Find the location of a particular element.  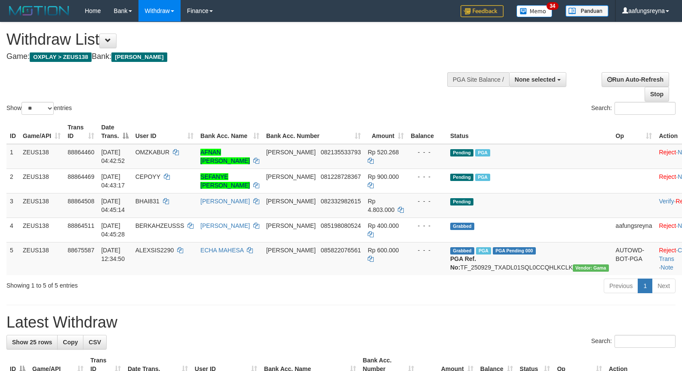

span: 88864508 is located at coordinates (81, 201).